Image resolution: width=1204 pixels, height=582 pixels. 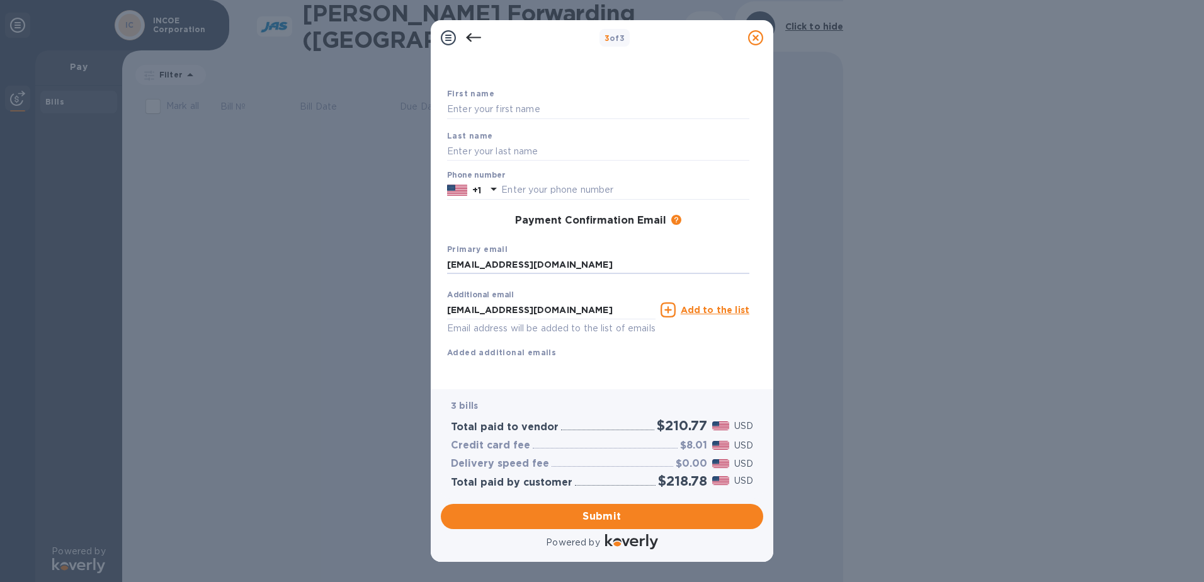 What do you see at coordinates (481, 295) in the screenshot?
I see `label: Additional email` at bounding box center [481, 295].